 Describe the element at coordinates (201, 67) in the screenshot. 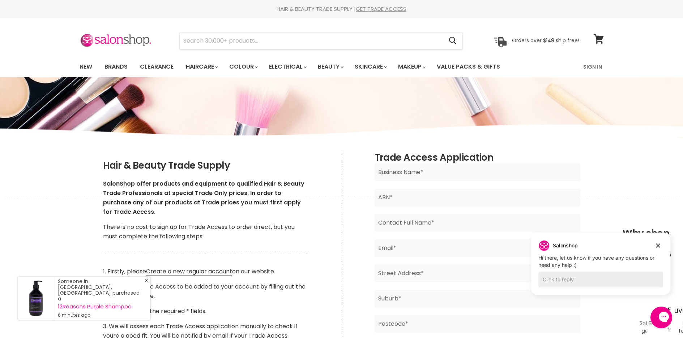

I see `a: Haircare` at that location.